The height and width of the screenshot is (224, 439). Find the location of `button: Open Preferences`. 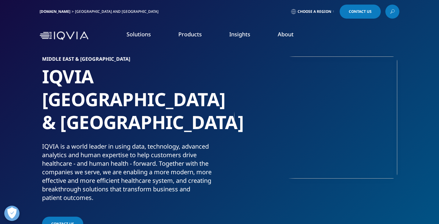

button: Open Preferences is located at coordinates (12, 213).